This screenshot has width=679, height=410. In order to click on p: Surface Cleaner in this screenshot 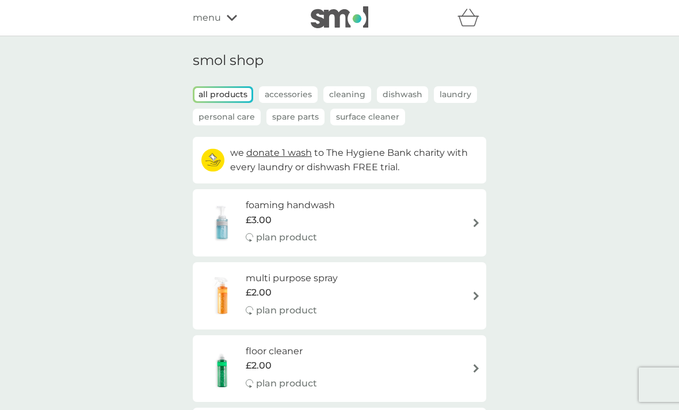, I will do `click(367, 117)`.